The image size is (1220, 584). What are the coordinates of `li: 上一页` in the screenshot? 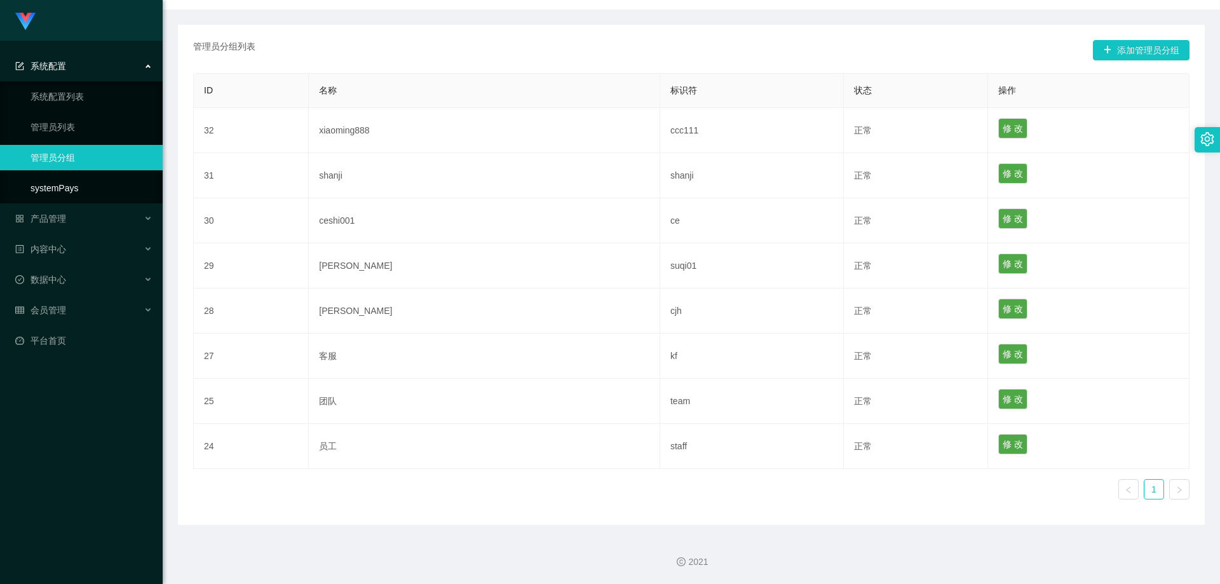 It's located at (1128, 489).